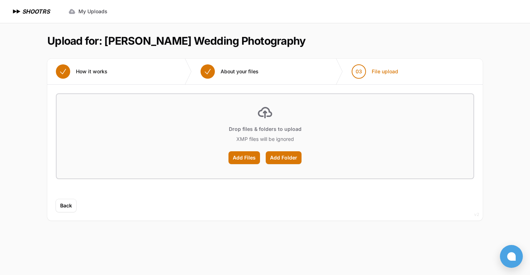 The image size is (530, 275). Describe the element at coordinates (229, 72) in the screenshot. I see `button: About your files` at that location.